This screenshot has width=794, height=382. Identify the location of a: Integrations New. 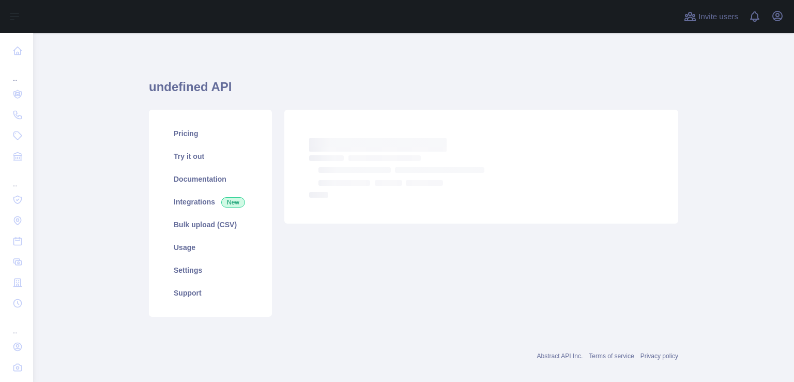
(210, 202).